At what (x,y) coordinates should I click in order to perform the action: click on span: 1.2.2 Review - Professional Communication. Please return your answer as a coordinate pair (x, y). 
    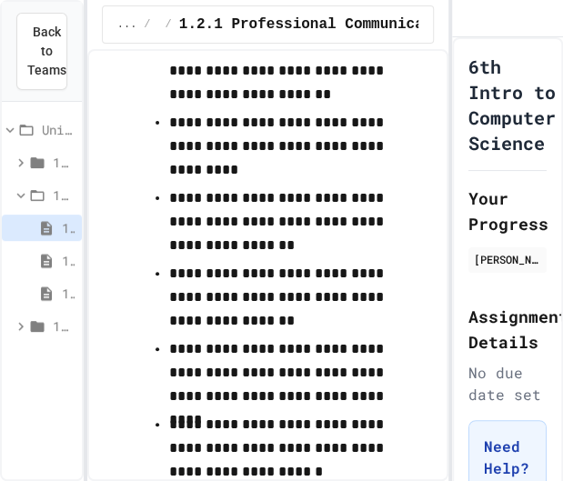
    Looking at the image, I should click on (68, 260).